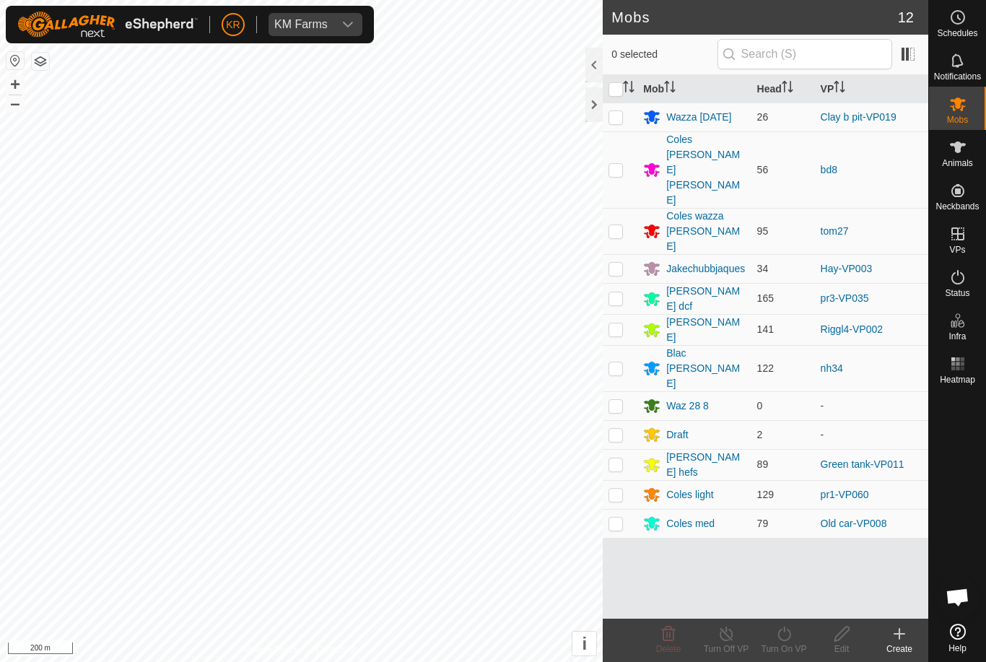  Describe the element at coordinates (844, 298) in the screenshot. I see `a: pr3-VP035` at that location.